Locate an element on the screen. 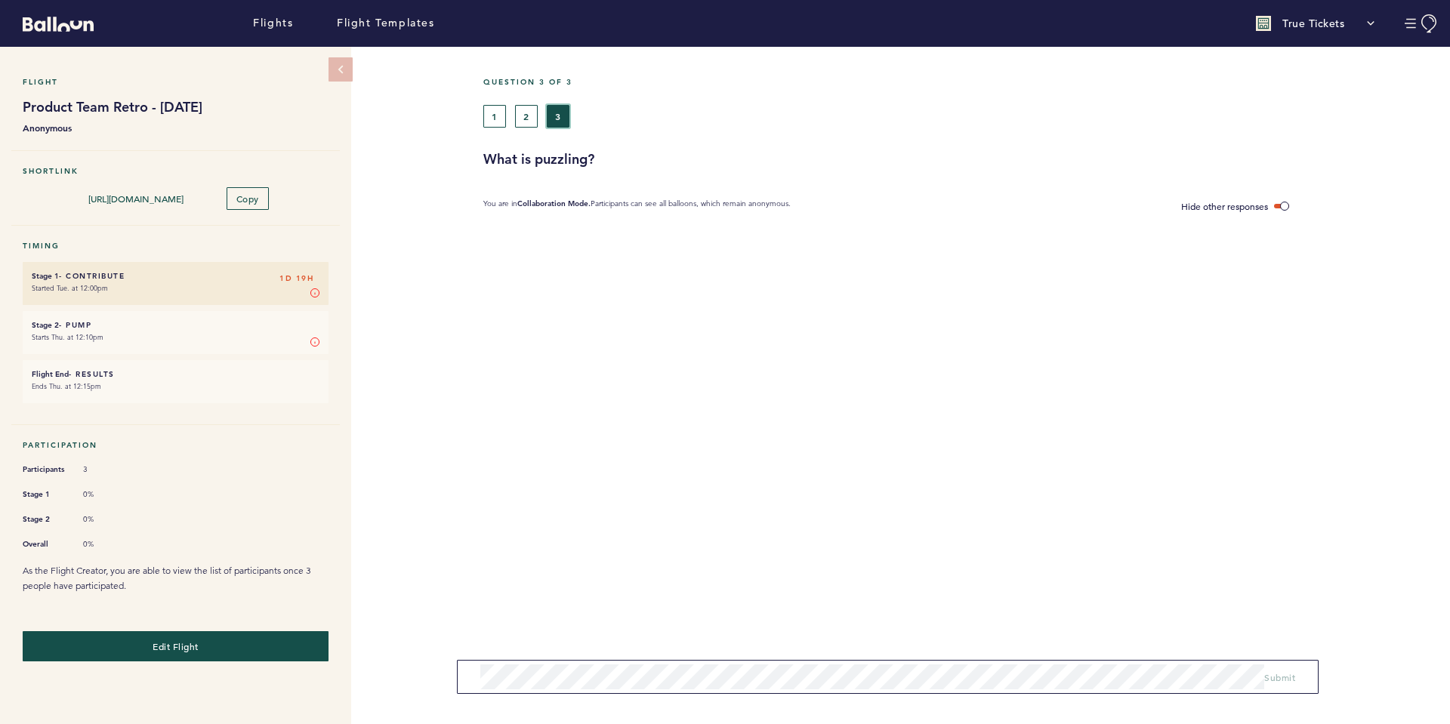 The height and width of the screenshot is (724, 1450). small: Stage 2 is located at coordinates (45, 325).